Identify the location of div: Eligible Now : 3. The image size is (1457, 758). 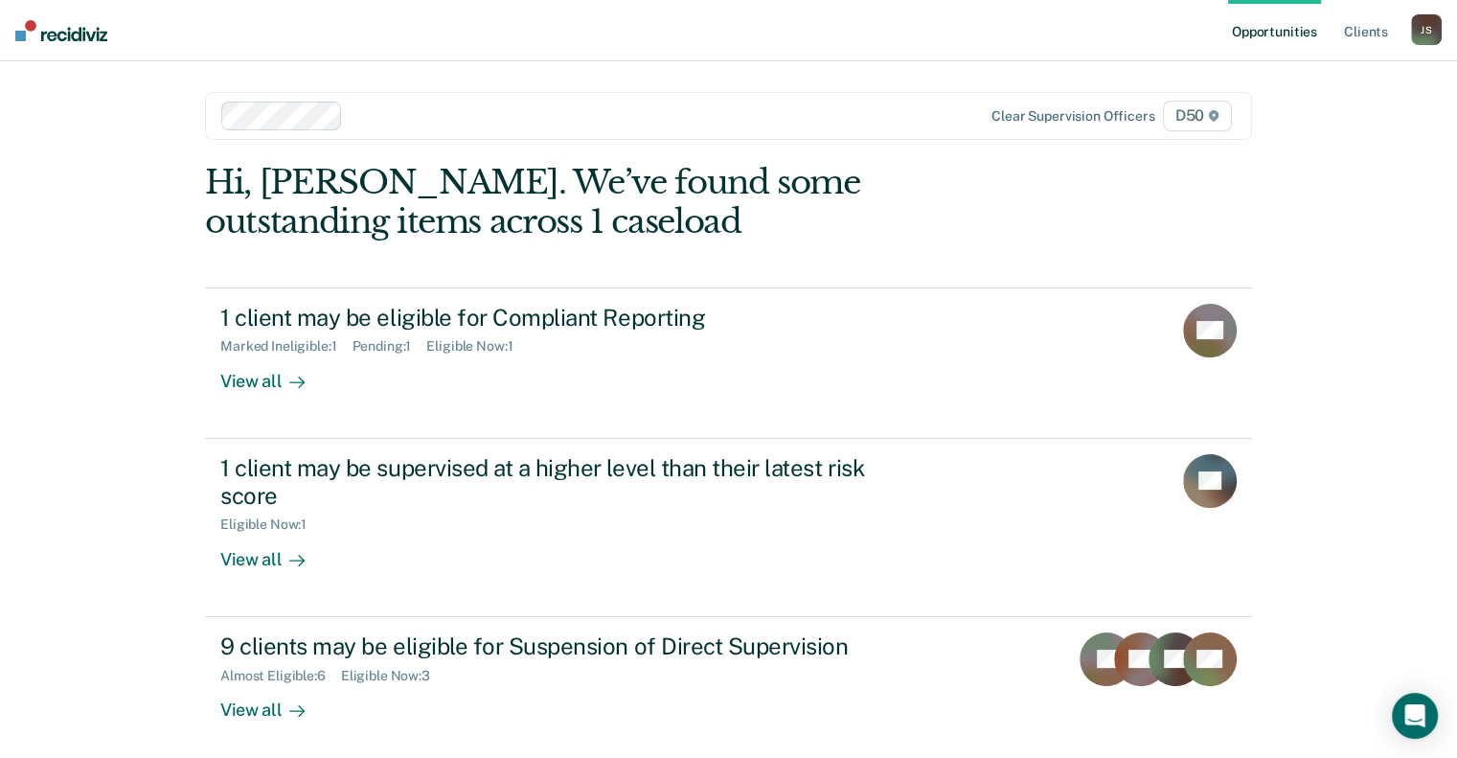
(393, 675).